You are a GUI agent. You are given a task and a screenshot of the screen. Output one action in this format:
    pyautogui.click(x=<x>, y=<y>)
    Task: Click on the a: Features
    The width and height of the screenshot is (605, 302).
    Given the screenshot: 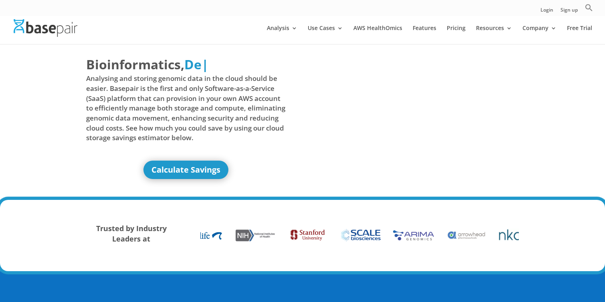 What is the action you would take?
    pyautogui.click(x=425, y=34)
    